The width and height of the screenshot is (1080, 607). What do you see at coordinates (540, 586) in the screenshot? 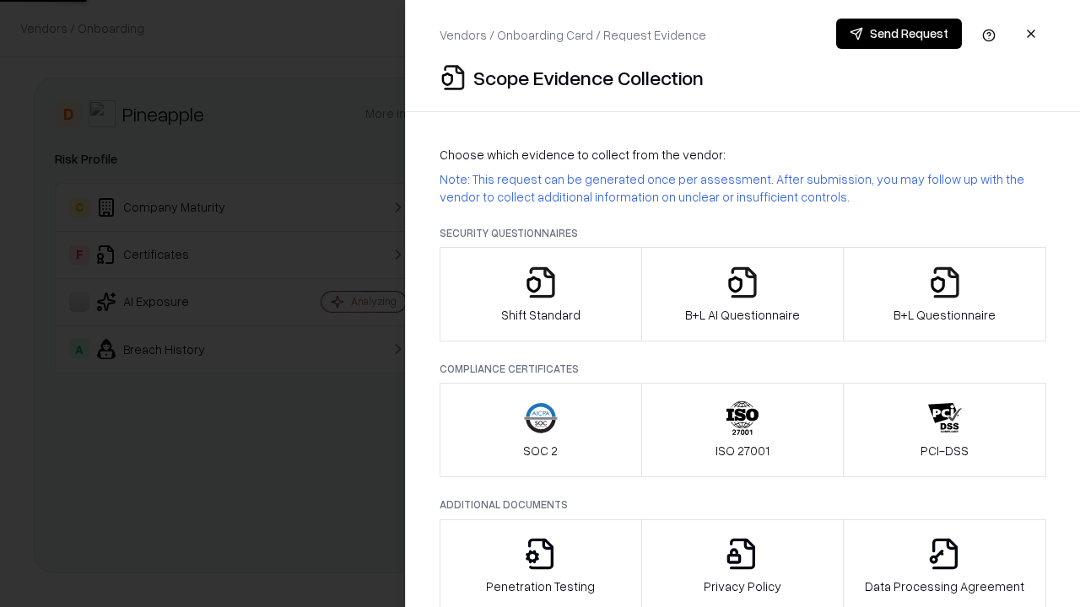
I see `p: Penetration Testing` at bounding box center [540, 586].